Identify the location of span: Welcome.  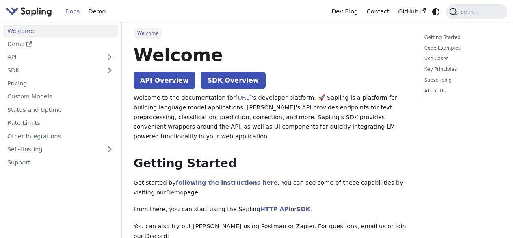
(148, 33).